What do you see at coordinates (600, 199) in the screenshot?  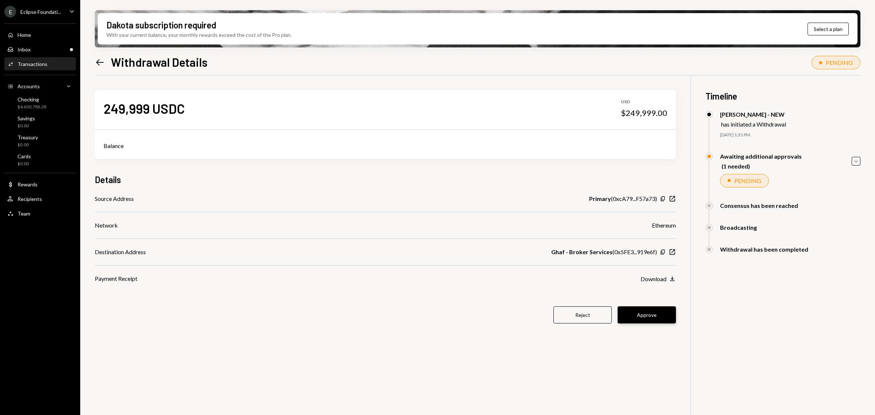 I see `b: Primary` at bounding box center [600, 199].